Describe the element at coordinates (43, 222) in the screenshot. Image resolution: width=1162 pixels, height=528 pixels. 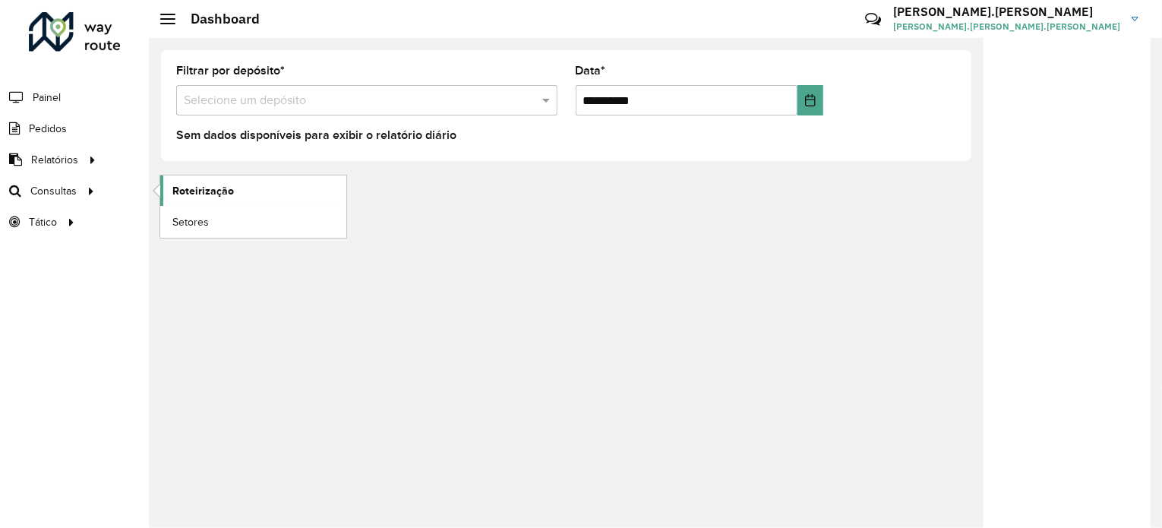
I see `span: Tático` at that location.